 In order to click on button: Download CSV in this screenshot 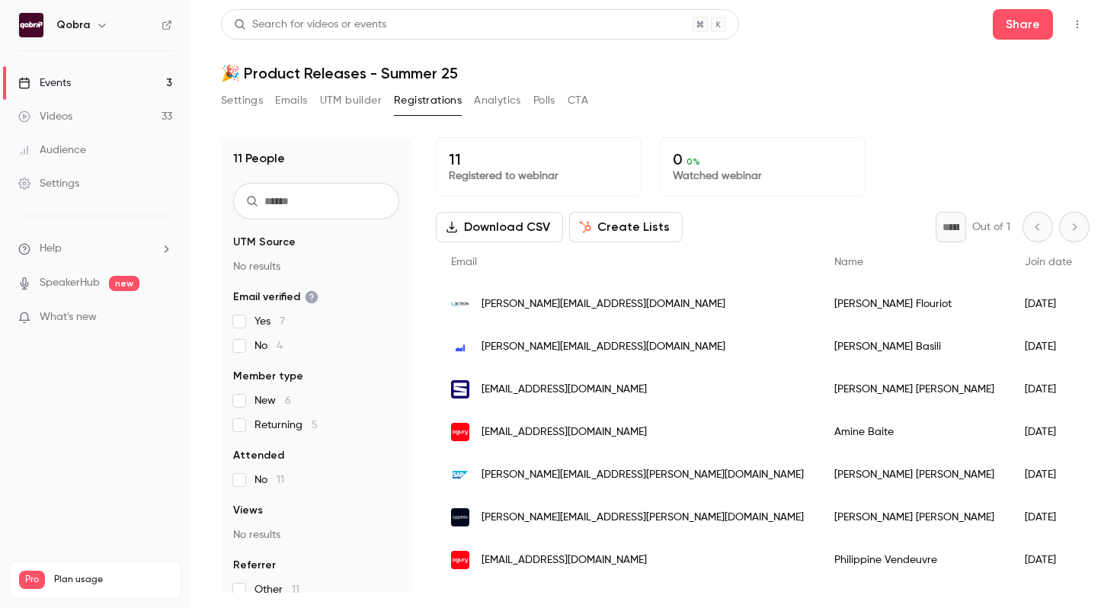, I will do `click(499, 227)`.